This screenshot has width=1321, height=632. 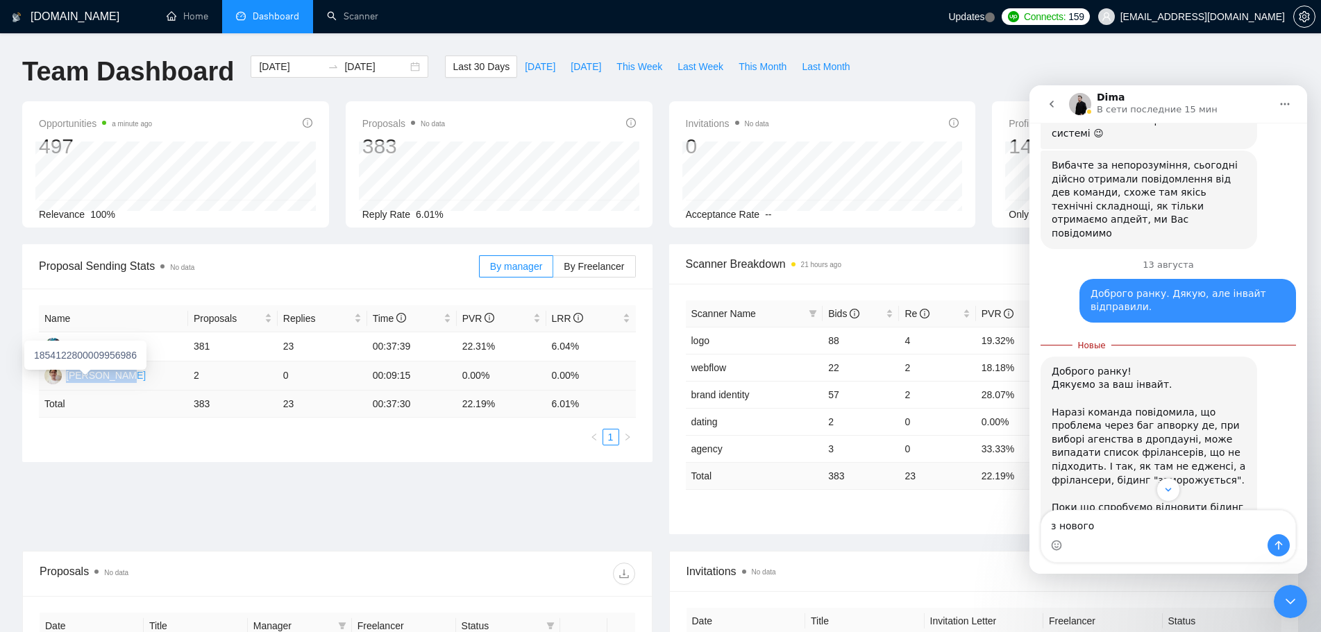 I want to click on span: Connects:, so click(x=1045, y=17).